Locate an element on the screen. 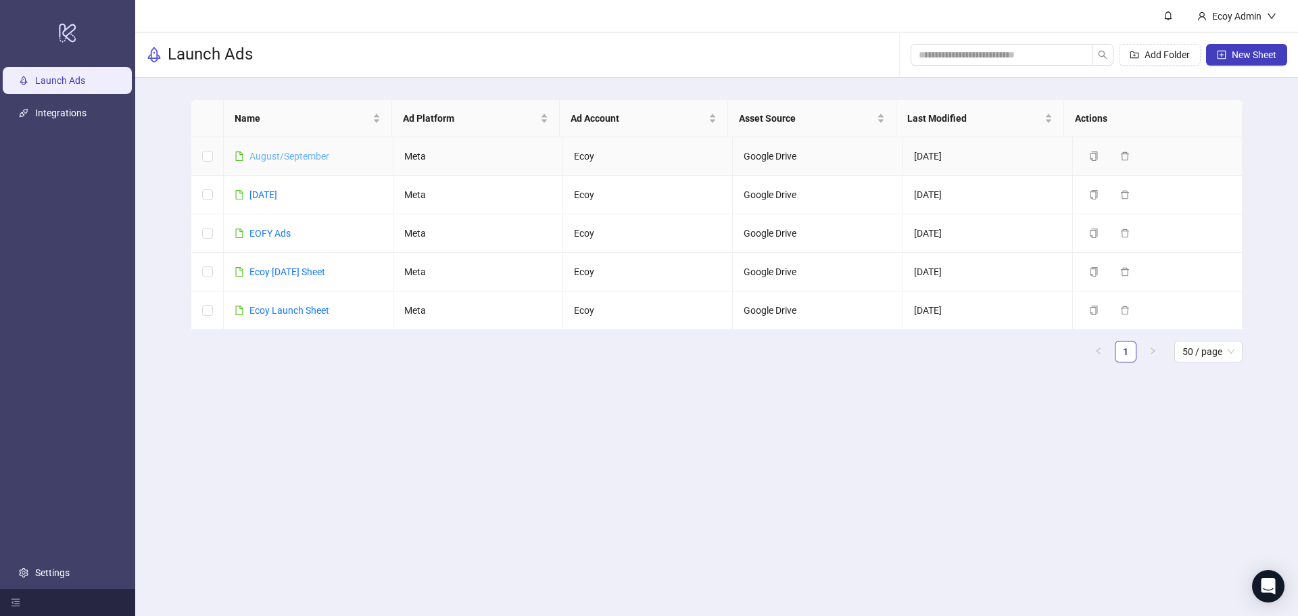  li: Previous Page is located at coordinates (1099, 352).